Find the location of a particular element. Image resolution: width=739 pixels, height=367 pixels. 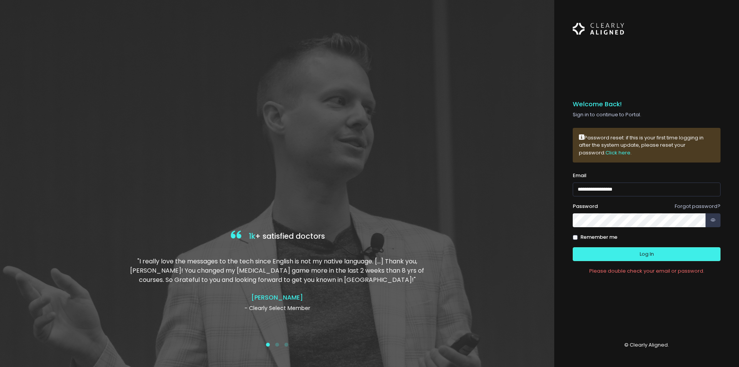

p: Sign in to continue to Portal. is located at coordinates (646, 115).